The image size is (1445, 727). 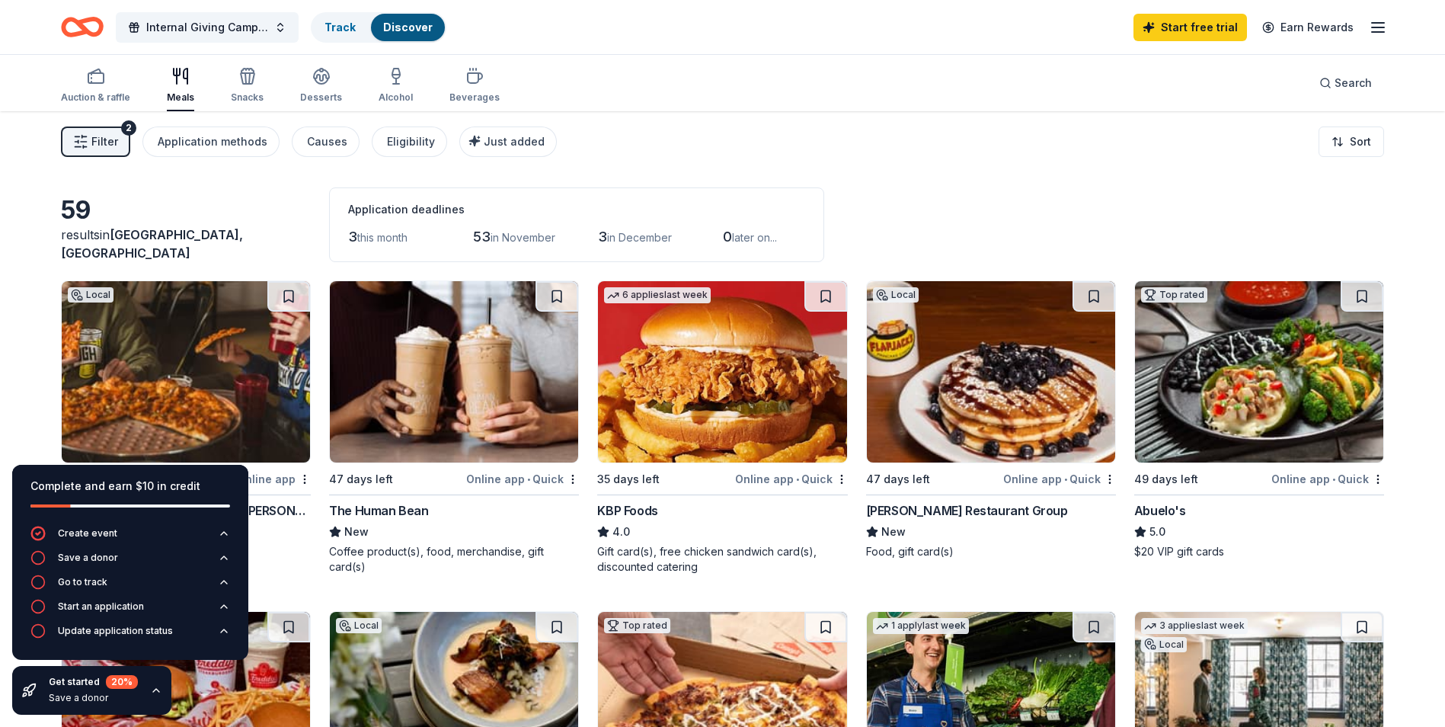 What do you see at coordinates (186, 420) in the screenshot?
I see `a: Image for Rock'n Dough Pizza + Brewery (Jackson)Local70 days leftOnline appRock'n Dough Pizza + B...` at bounding box center [186, 420].